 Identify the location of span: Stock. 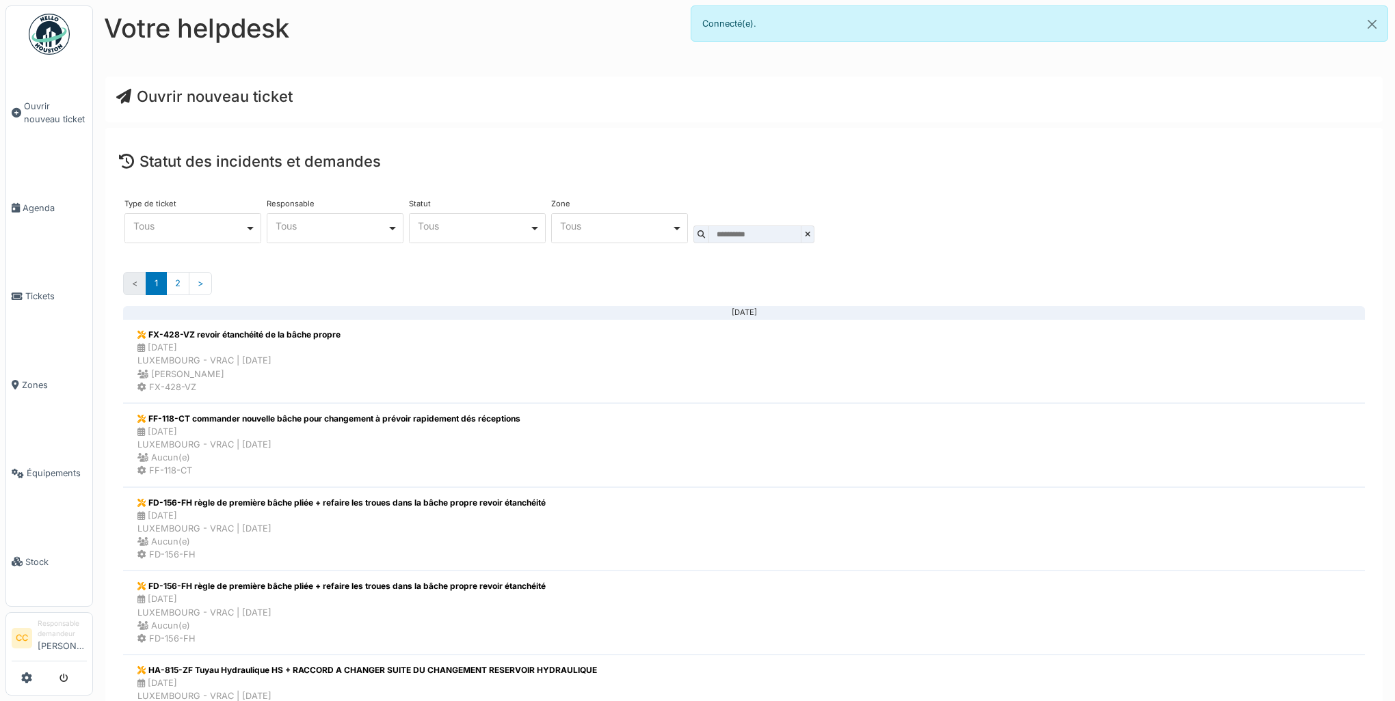
(56, 562).